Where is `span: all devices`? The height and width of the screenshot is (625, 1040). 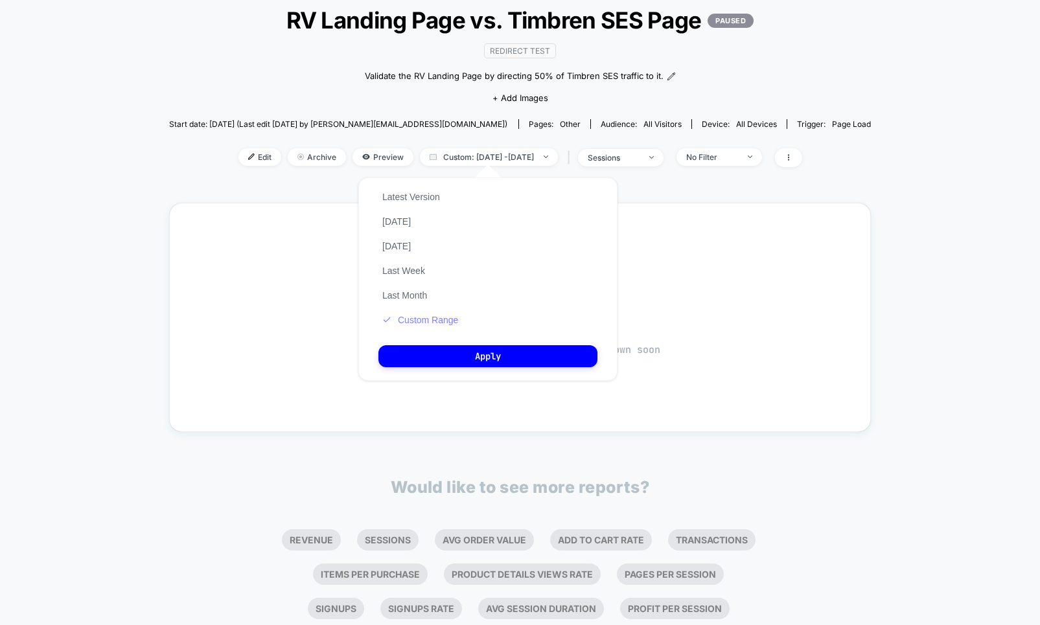 span: all devices is located at coordinates (756, 124).